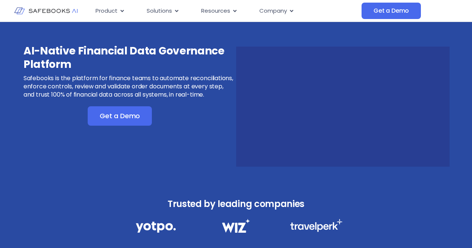  Describe the element at coordinates (129, 87) in the screenshot. I see `p: Safebooks is the platform for finance teams to automate reconciliations, enforce controls, review...` at that location.